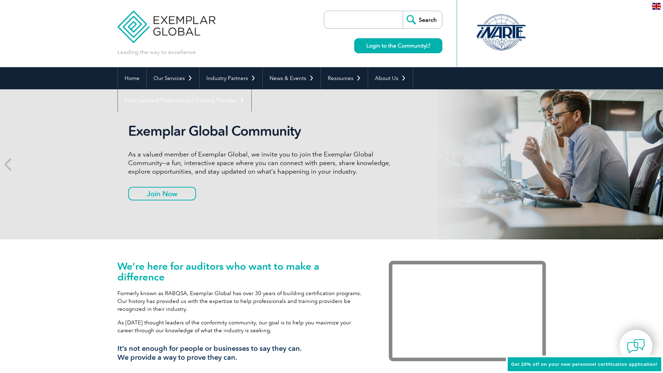 The width and height of the screenshot is (663, 373). Describe the element at coordinates (156, 52) in the screenshot. I see `p: Leading the way to excellence` at that location.